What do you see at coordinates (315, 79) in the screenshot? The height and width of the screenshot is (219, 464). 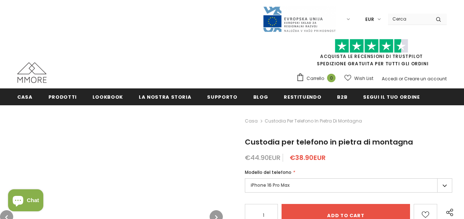 I see `span: Carrello` at bounding box center [315, 79].